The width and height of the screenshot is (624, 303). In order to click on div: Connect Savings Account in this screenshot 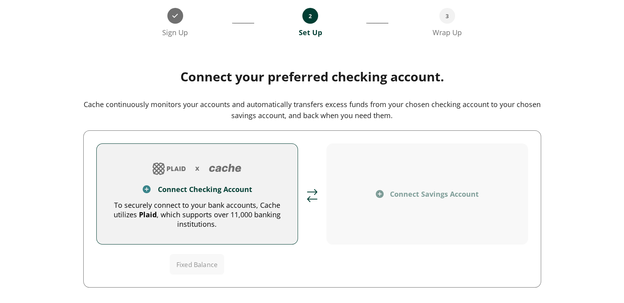, I will do `click(434, 194)`.